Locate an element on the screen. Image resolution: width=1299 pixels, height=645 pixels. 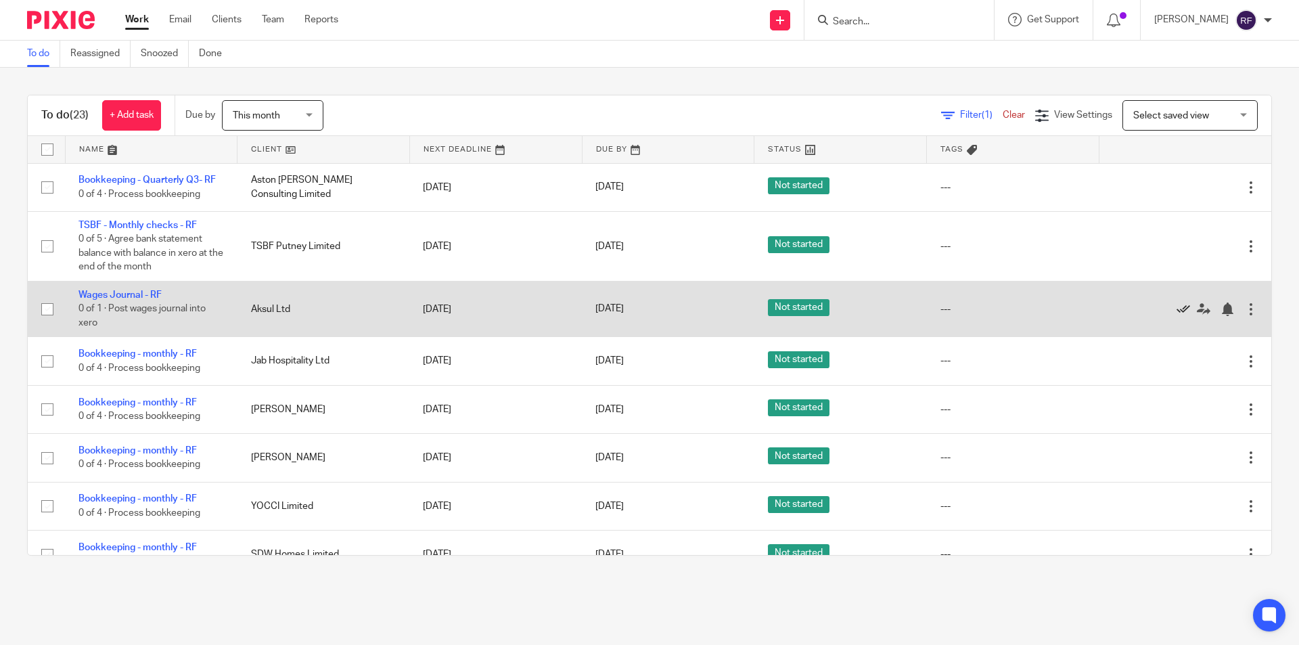
span: Filter is located at coordinates (981, 115).